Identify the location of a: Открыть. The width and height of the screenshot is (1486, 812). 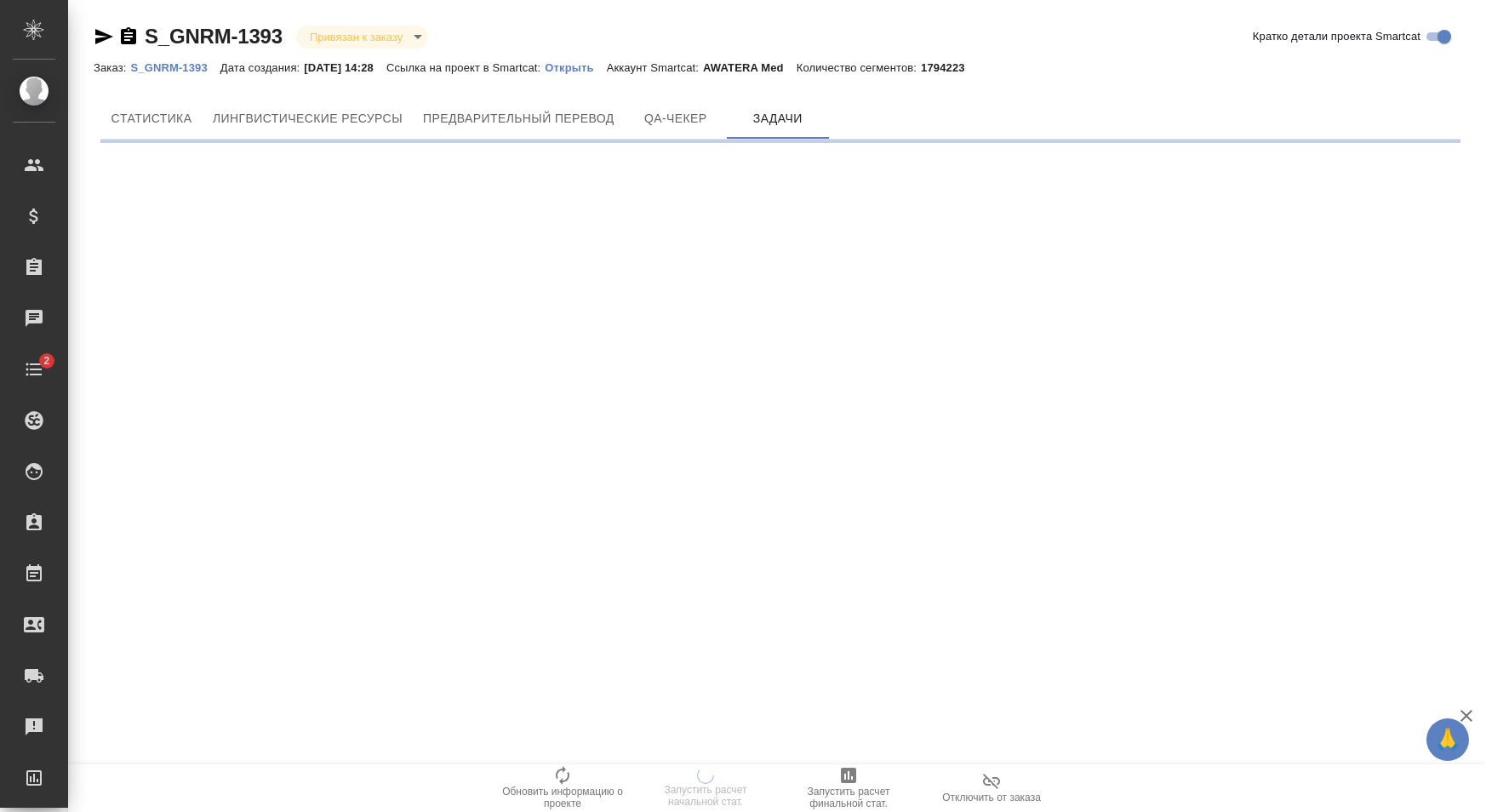
(576, 66).